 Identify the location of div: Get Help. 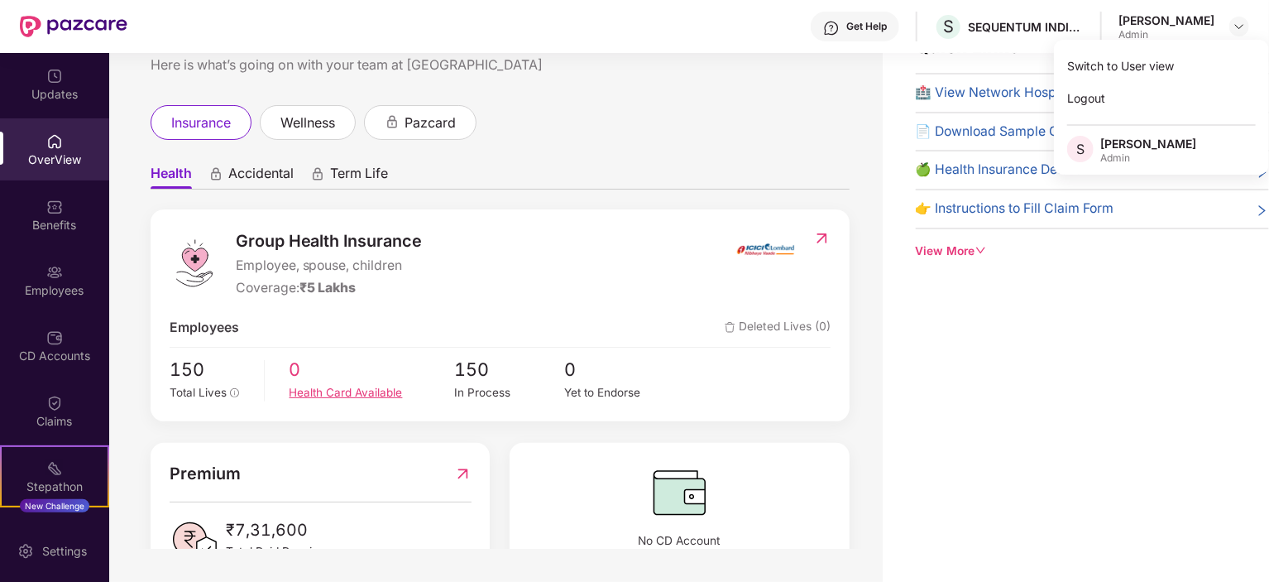
(866, 26).